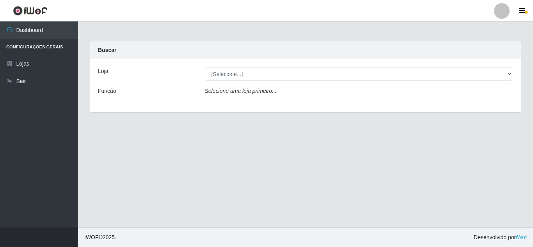 The width and height of the screenshot is (533, 247). I want to click on i: Selecione uma loja primeiro..., so click(241, 91).